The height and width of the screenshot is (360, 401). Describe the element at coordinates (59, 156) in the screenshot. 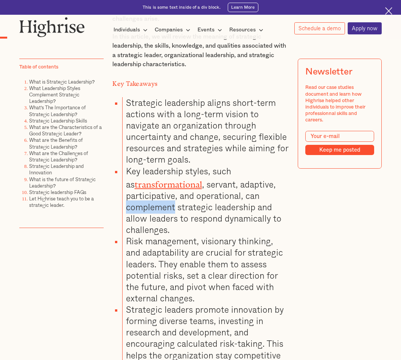

I see `a: What are the Challenges of Strategic Leadership?` at that location.